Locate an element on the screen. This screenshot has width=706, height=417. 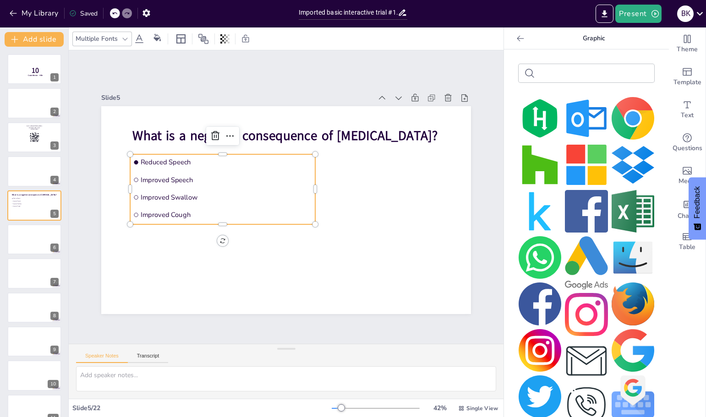
span: Media is located at coordinates (687, 181).